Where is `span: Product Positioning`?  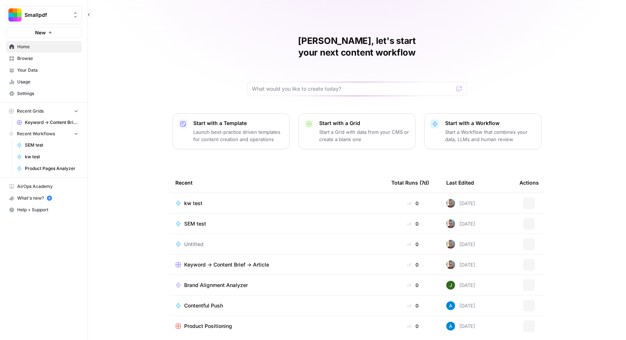 span: Product Positioning is located at coordinates (208, 327).